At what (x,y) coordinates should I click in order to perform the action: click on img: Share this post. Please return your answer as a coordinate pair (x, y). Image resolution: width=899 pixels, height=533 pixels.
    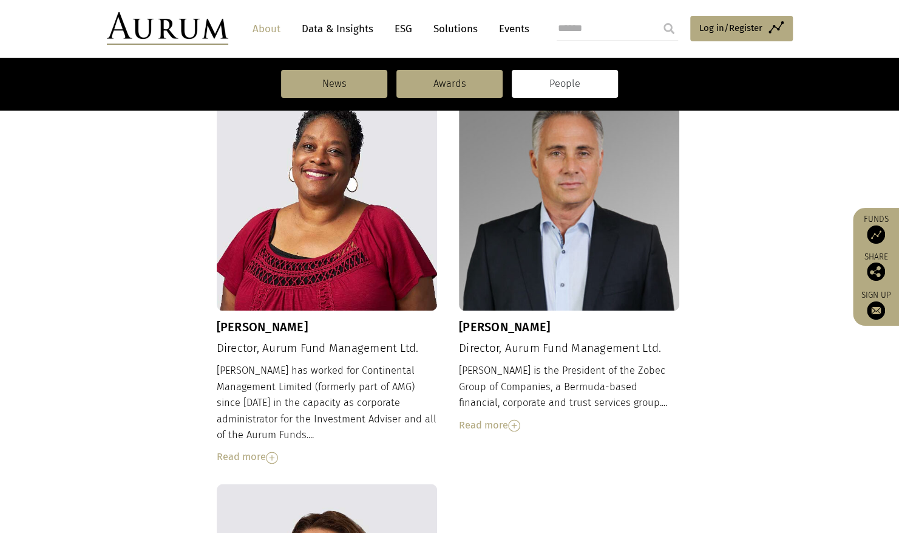
    Looking at the image, I should click on (876, 271).